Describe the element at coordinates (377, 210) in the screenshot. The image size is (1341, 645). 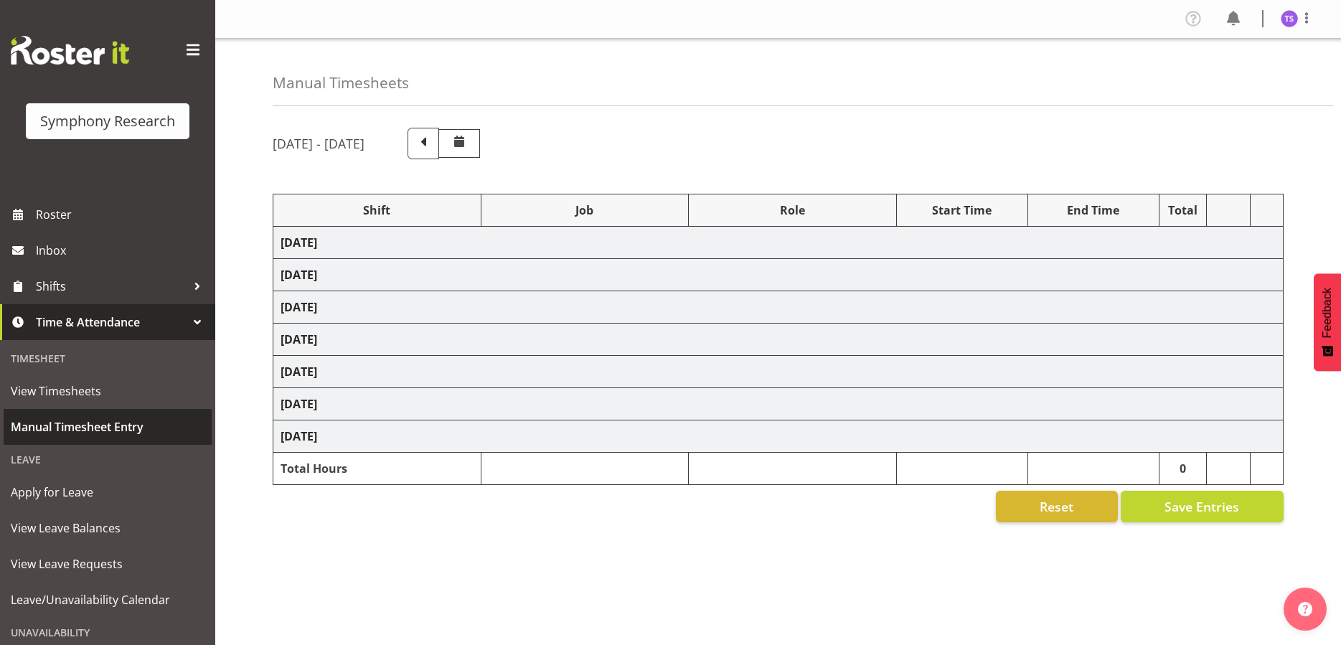
I see `div: Shift` at that location.